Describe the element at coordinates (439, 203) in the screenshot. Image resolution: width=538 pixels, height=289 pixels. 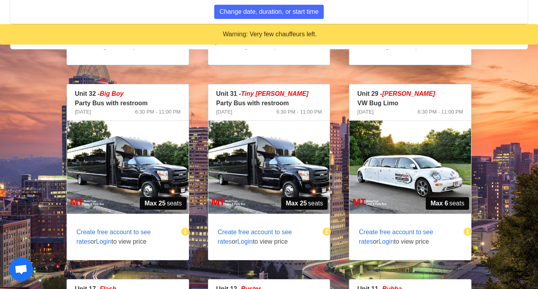
I see `strong: Max 6` at that location.